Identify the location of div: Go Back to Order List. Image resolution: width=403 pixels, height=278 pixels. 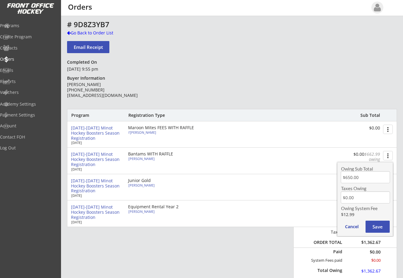
(98, 33).